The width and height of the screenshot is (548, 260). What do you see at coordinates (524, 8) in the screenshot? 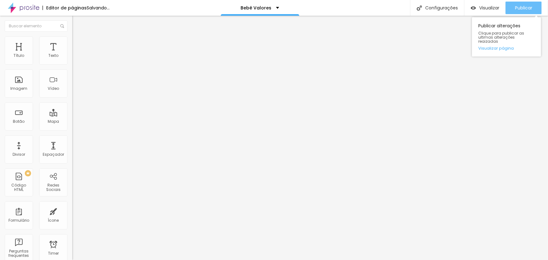
I see `button: Publicar` at bounding box center [524, 8].